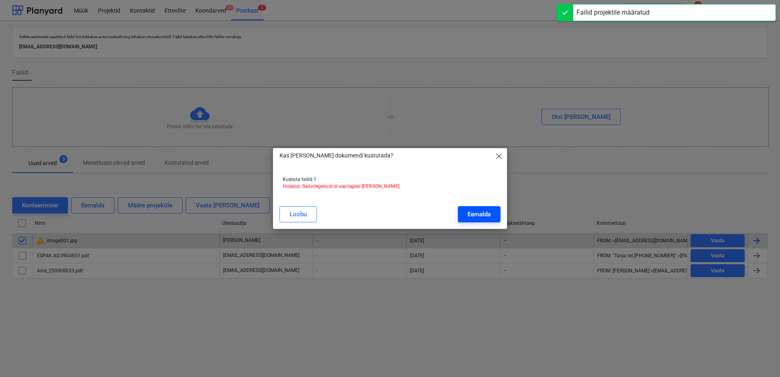  What do you see at coordinates (298, 214) in the screenshot?
I see `div: Loobu` at bounding box center [298, 214].